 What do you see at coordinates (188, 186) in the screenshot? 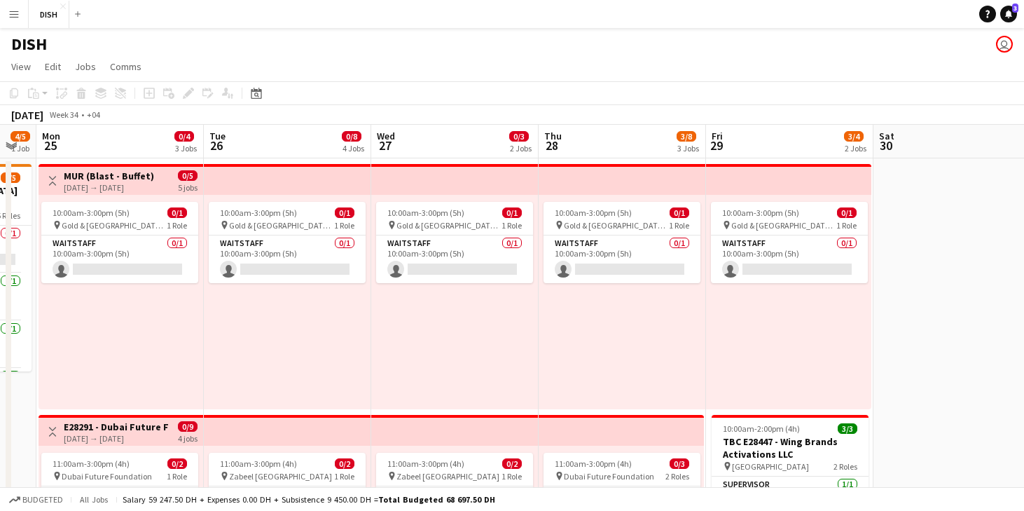
I see `div: 5 jobs` at bounding box center [188, 186].